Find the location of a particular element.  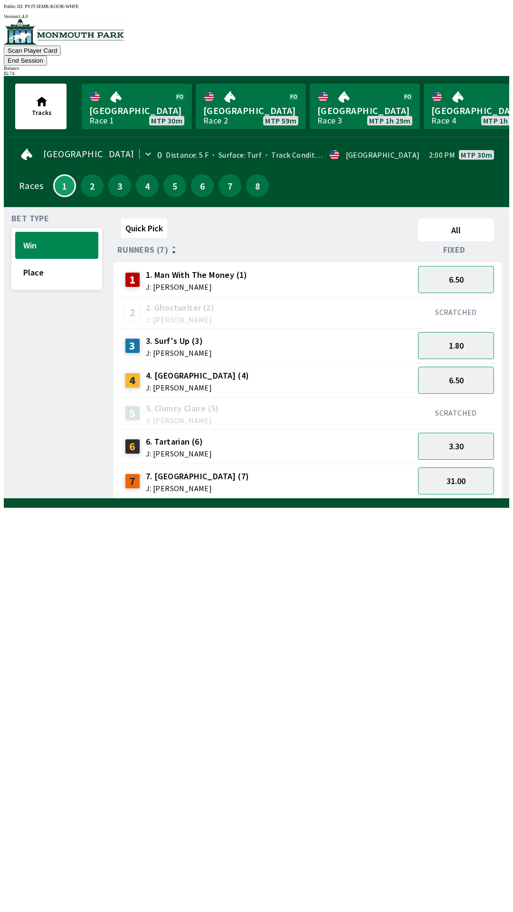

button: 7 is located at coordinates (230, 186).